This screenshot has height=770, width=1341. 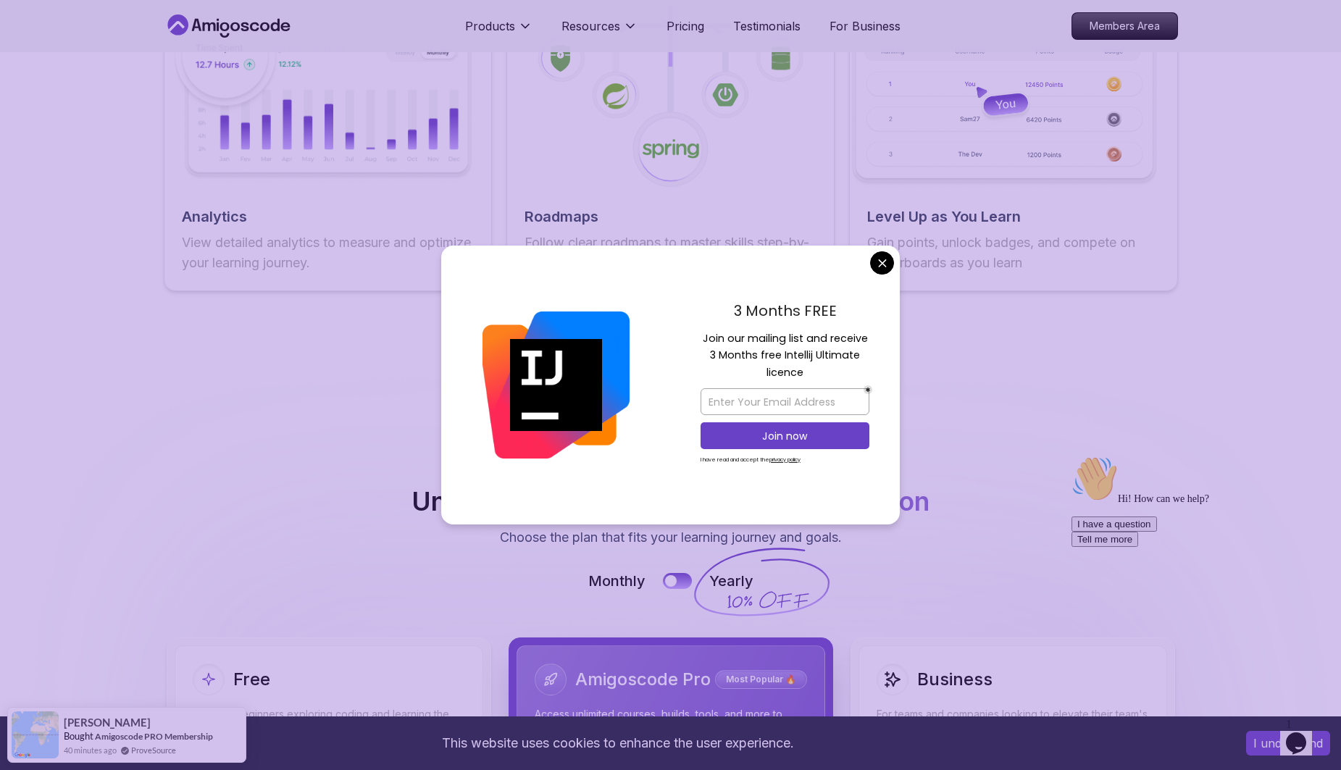 What do you see at coordinates (591, 26) in the screenshot?
I see `p: Resources` at bounding box center [591, 26].